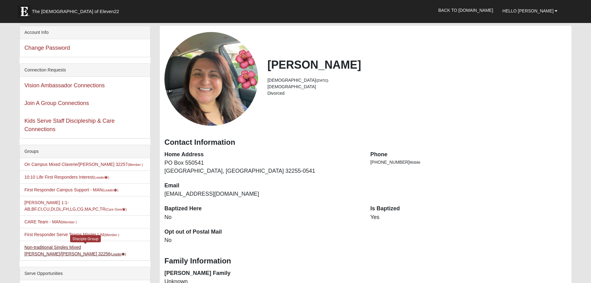 Image resolution: width=591 pixels, height=283 pixels. I want to click on img: Eleven22 logo, so click(24, 11).